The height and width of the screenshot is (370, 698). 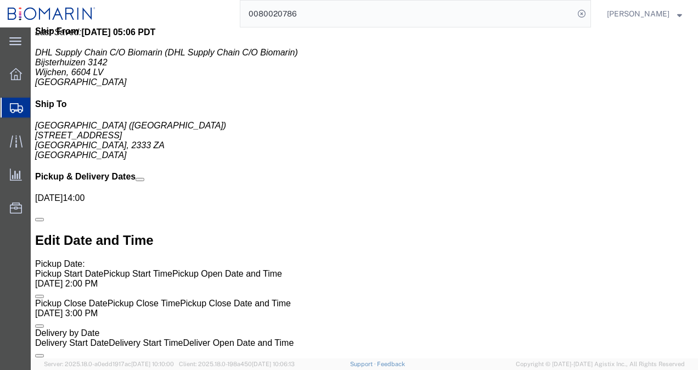 What do you see at coordinates (391, 364) in the screenshot?
I see `a: Feedback` at bounding box center [391, 364].